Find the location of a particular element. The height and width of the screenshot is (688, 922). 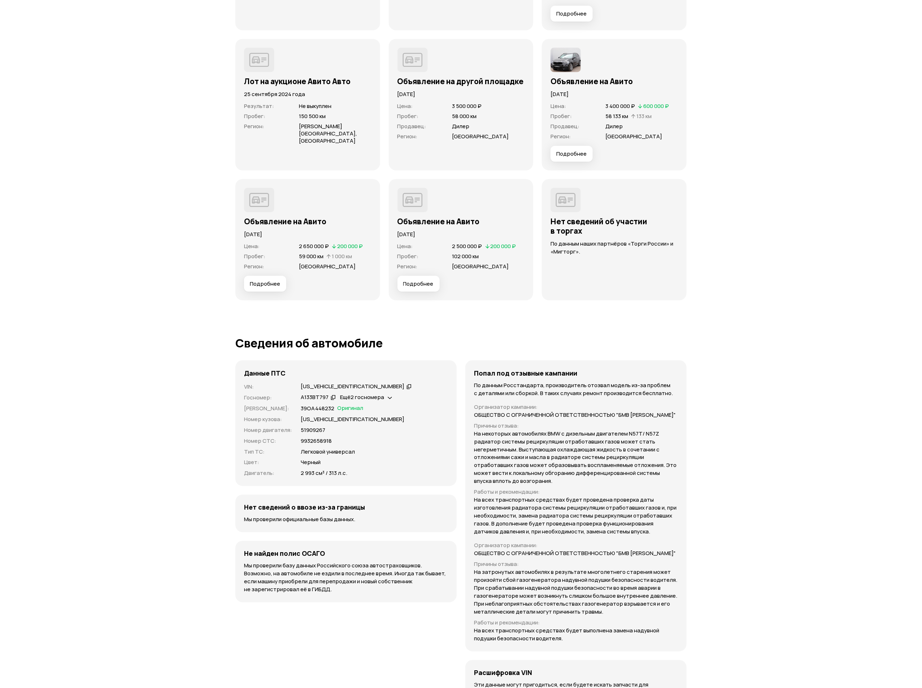

span: 150 500 км is located at coordinates (312, 116).